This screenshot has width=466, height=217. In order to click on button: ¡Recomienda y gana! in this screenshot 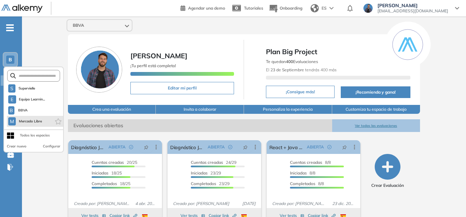, I will do `click(376, 92)`.